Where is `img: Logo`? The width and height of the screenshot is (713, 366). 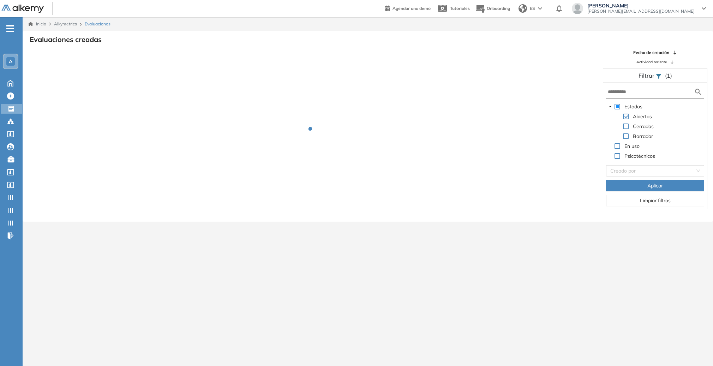 img: Logo is located at coordinates (23, 9).